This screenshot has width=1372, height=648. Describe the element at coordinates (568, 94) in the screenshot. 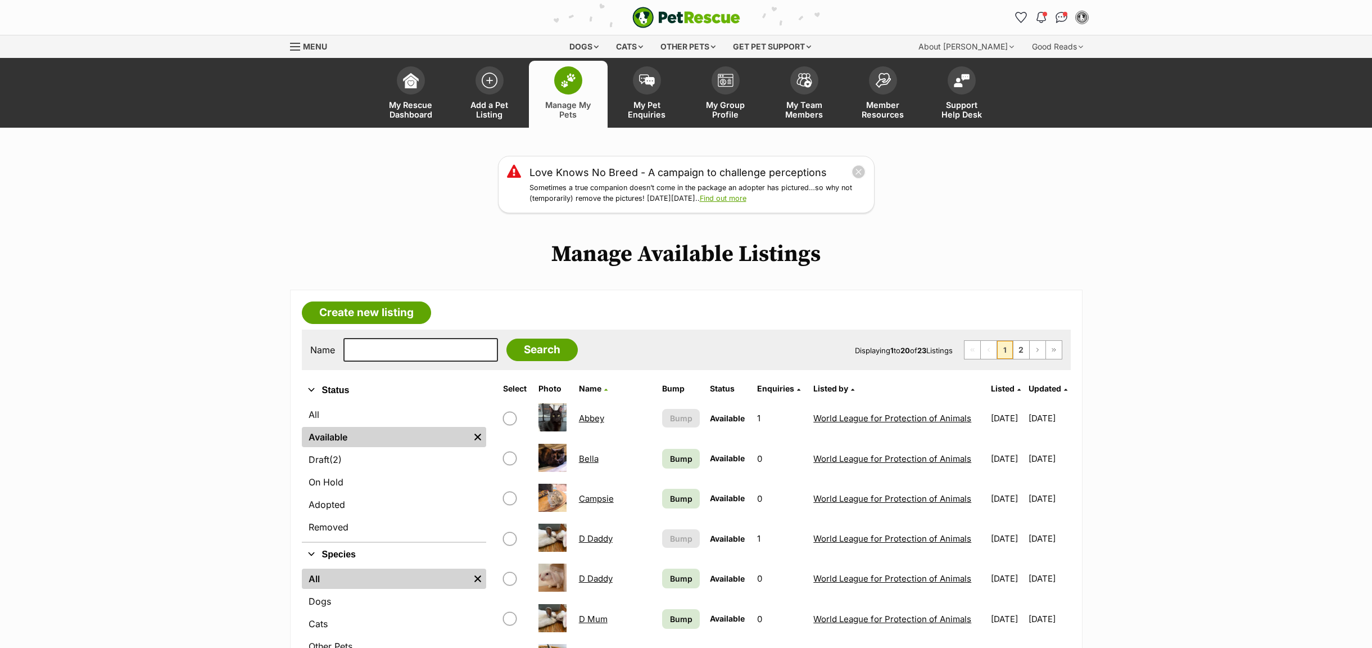

I see `a: Manage My Pets` at that location.